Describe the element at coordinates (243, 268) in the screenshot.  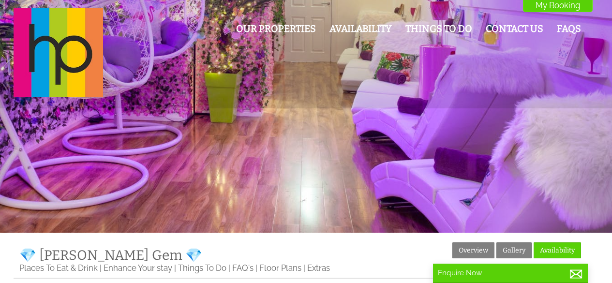
I see `a: FAQ's` at that location.